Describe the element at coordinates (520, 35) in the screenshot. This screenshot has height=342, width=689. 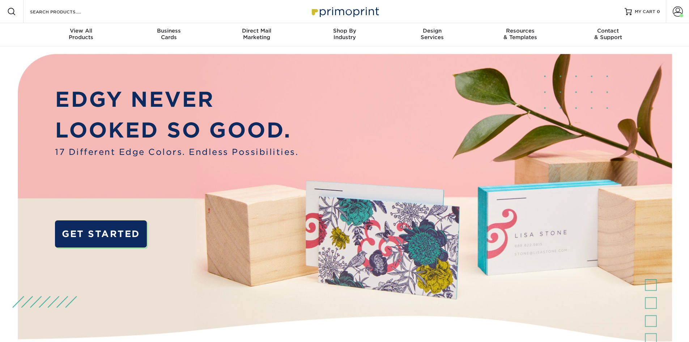
I see `a: Resources& Templates` at that location.